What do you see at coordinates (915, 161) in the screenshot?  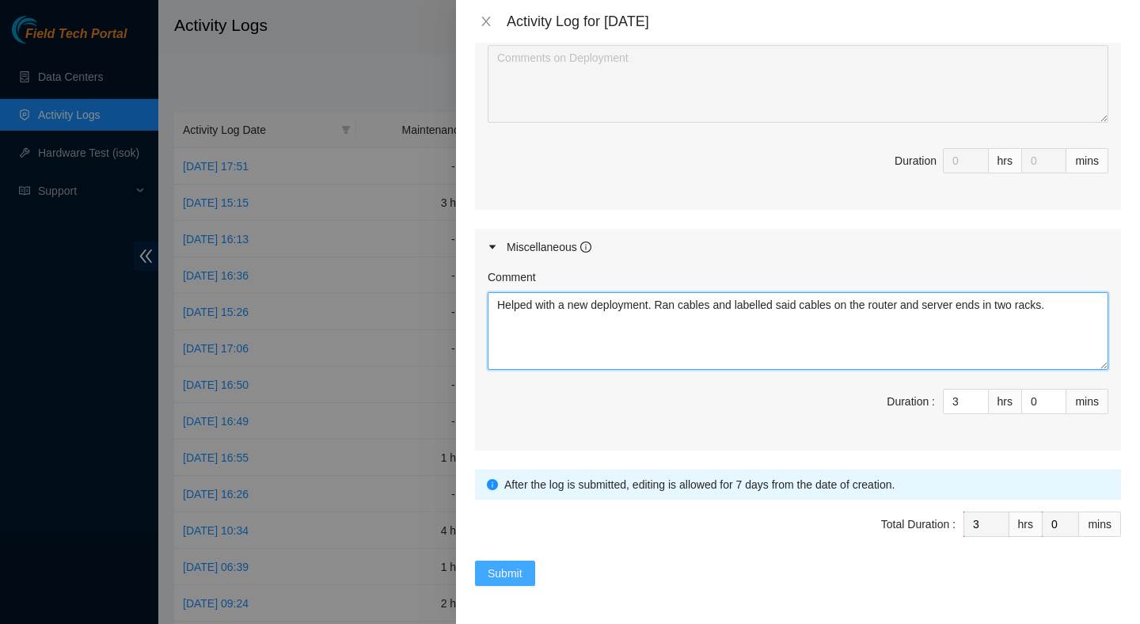 I see `div: Duration` at bounding box center [915, 161].